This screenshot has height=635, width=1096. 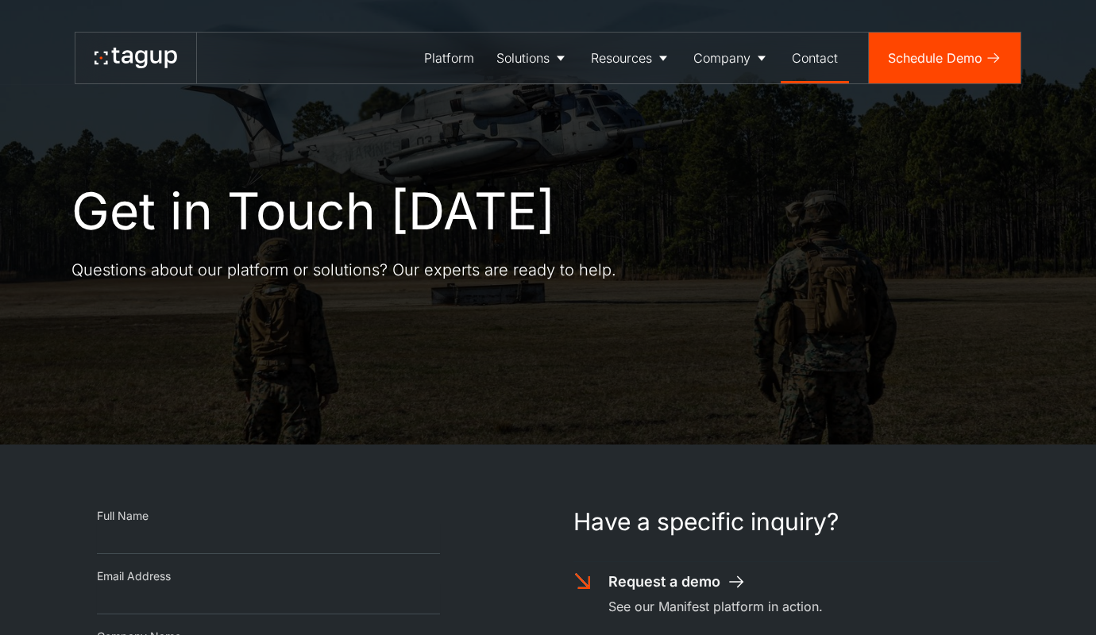 I want to click on a: Resources, so click(x=630, y=58).